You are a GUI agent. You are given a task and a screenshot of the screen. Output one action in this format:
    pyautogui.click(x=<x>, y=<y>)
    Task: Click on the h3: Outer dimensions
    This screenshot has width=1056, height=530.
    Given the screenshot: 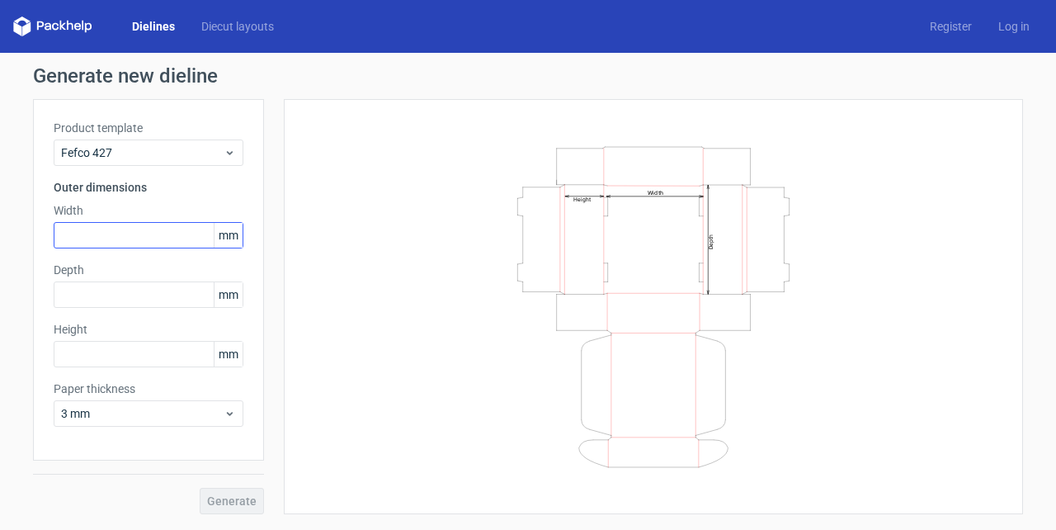 What is the action you would take?
    pyautogui.click(x=149, y=187)
    